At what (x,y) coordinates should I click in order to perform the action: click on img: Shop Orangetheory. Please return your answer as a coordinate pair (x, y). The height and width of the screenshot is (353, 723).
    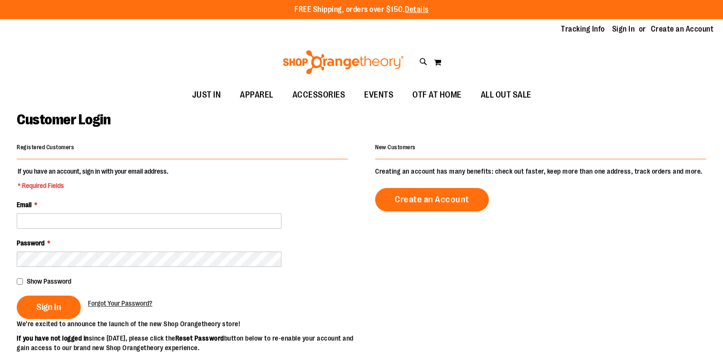
    Looking at the image, I should click on (343, 62).